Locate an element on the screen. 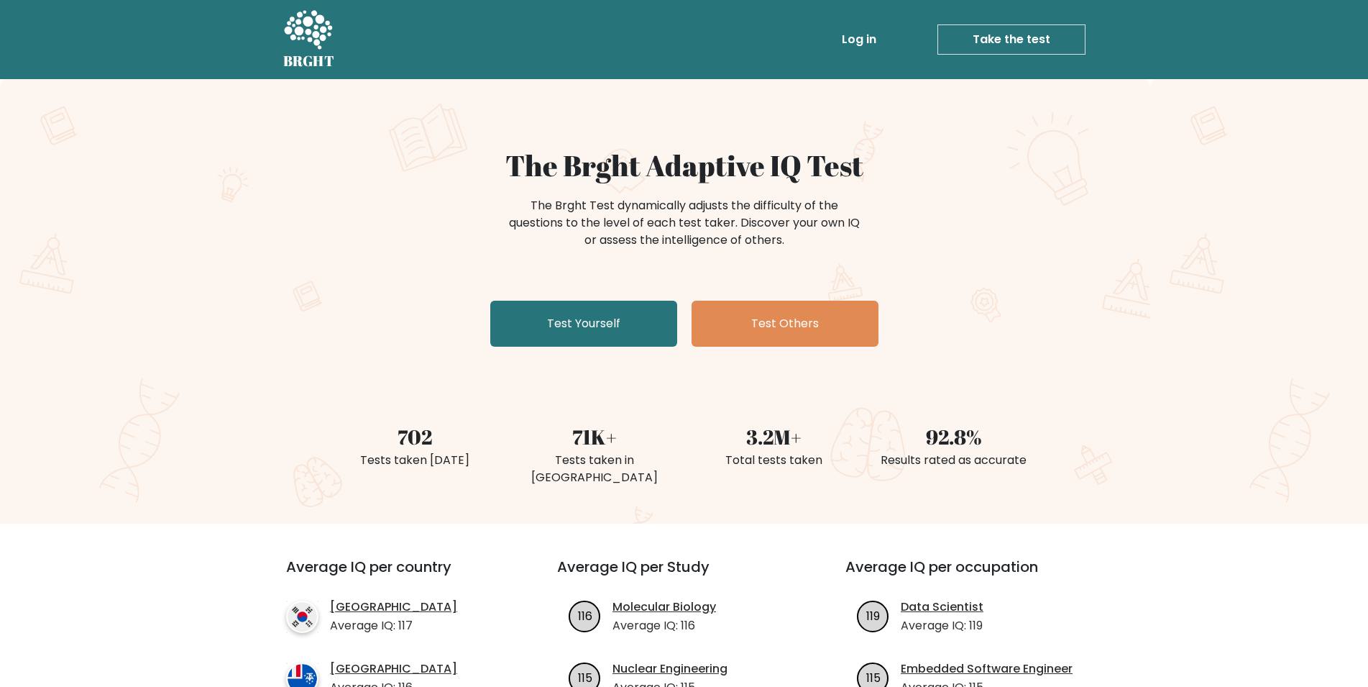  img: country is located at coordinates (302, 616).